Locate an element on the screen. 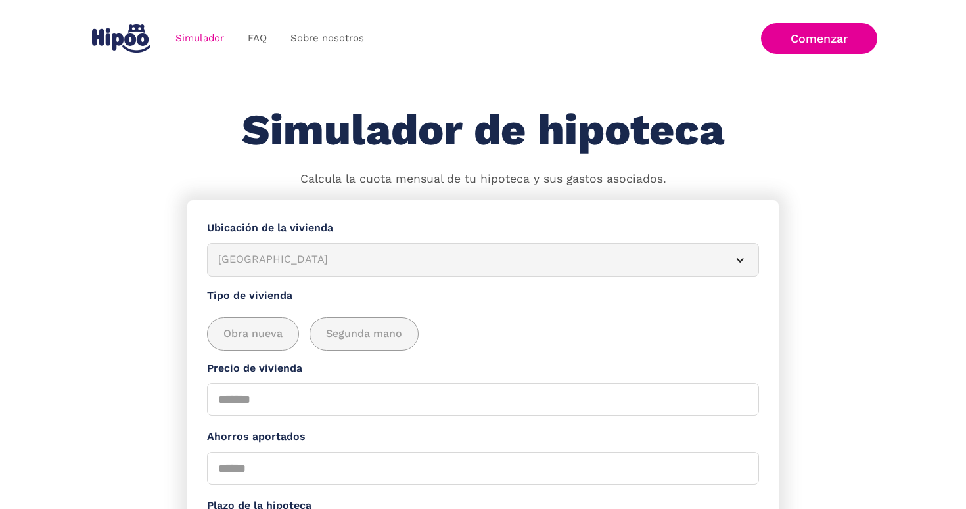 This screenshot has width=966, height=509. label: Ubicación de la vivienda is located at coordinates (483, 228).